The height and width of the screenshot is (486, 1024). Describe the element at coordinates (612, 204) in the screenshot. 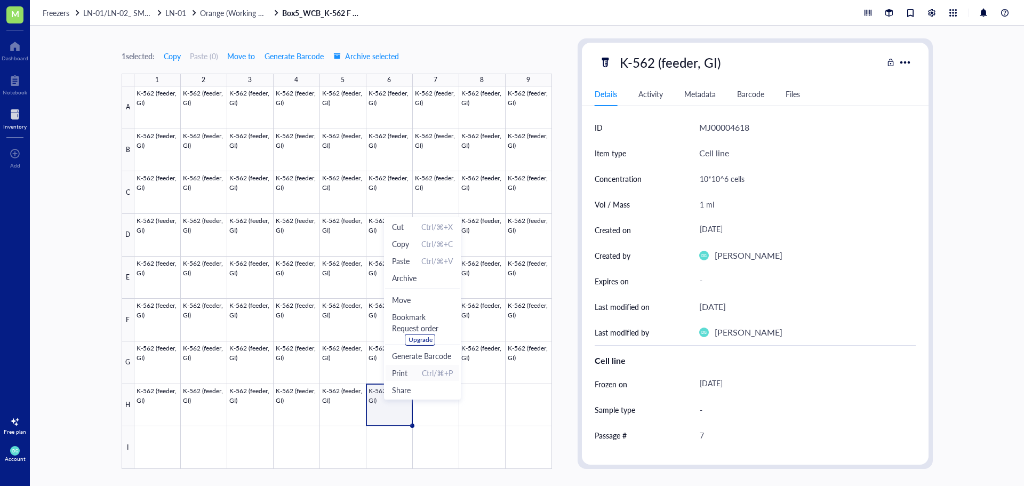

I see `div: Vol / Mass` at that location.